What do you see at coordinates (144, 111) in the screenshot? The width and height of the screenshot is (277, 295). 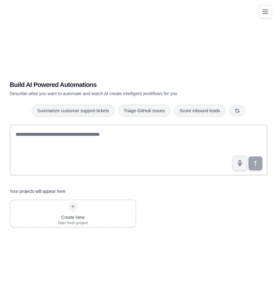 I see `button: Triage GitHub issues` at bounding box center [144, 111].